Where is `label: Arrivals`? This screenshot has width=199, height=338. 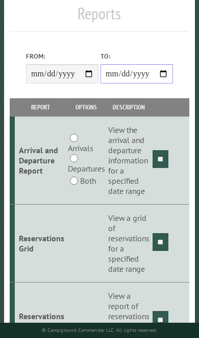
label: Arrivals is located at coordinates (81, 148).